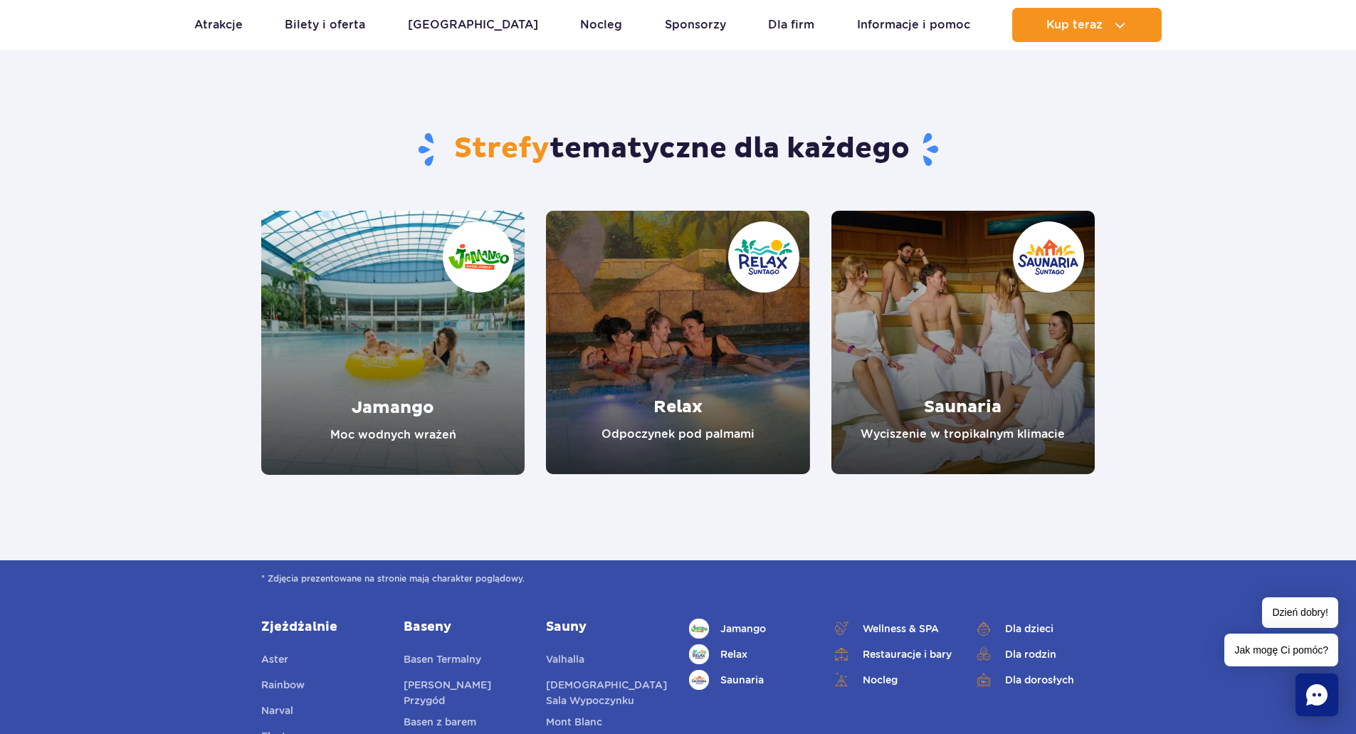 The image size is (1356, 734). Describe the element at coordinates (677, 578) in the screenshot. I see `span: * Zdjęcia prezentowane na stronie mają charakter poglądowy.` at that location.